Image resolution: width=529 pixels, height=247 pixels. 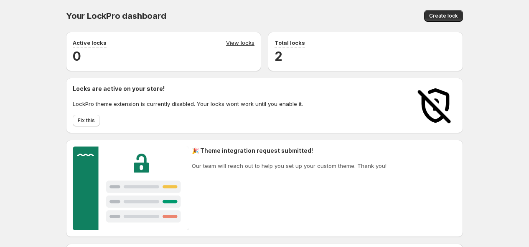 What do you see at coordinates (86, 120) in the screenshot?
I see `span: Fix this` at bounding box center [86, 120].